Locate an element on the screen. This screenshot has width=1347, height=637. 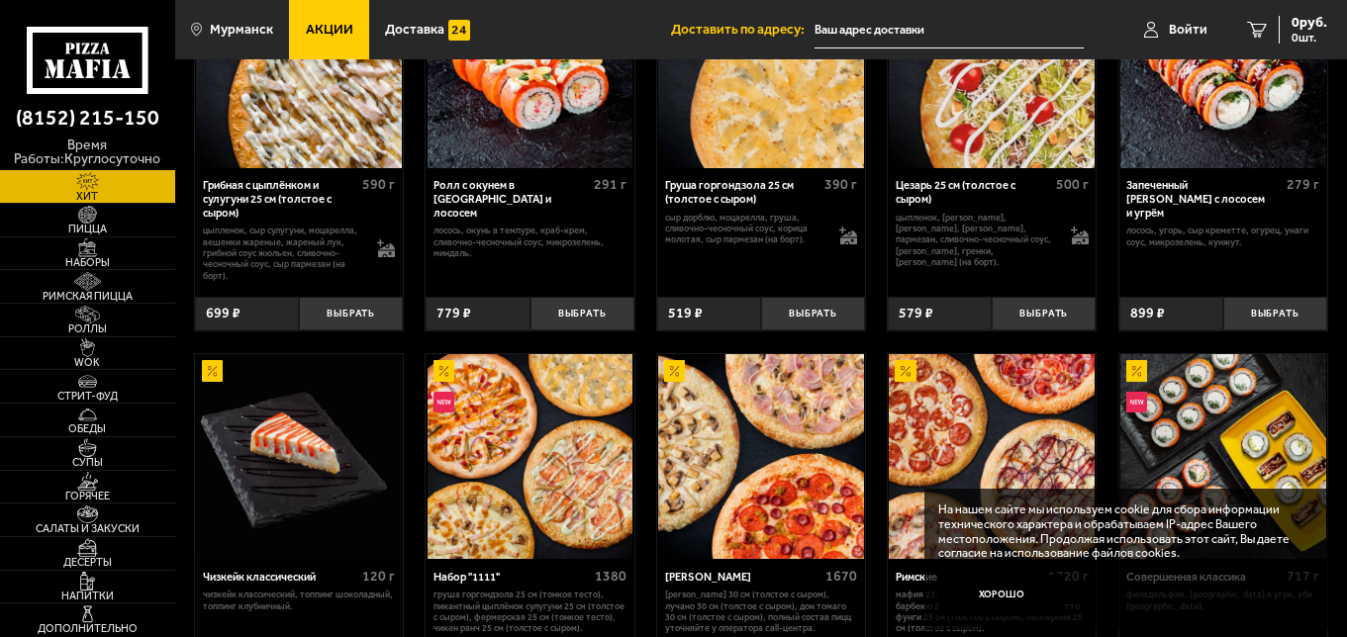
p: На нашем сайте мы используем cookie для сбора информации технического характера и обрабатываем IP... is located at coordinates (1120, 531).